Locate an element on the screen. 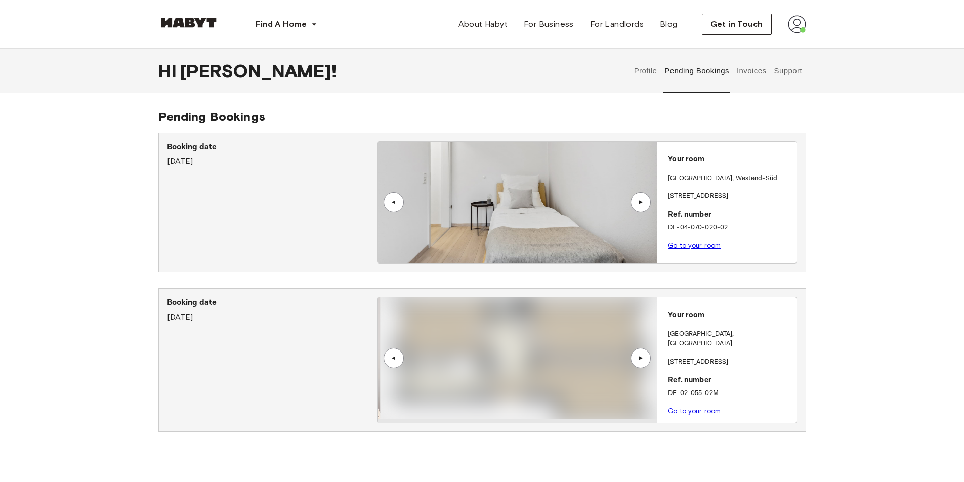  button: Find A Home is located at coordinates (286, 24).